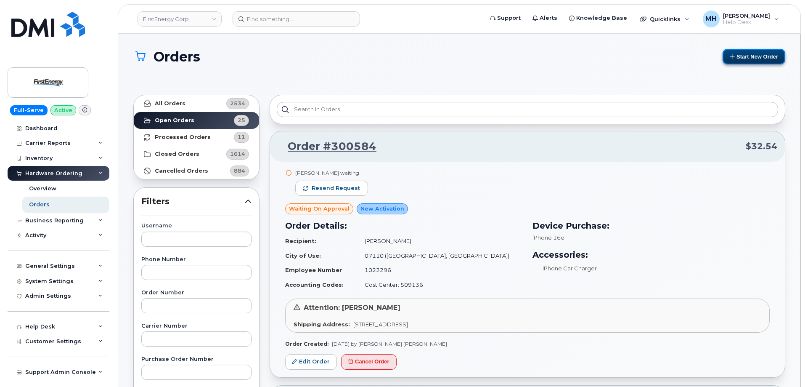  What do you see at coordinates (754, 56) in the screenshot?
I see `button: Start New Order` at bounding box center [754, 56].